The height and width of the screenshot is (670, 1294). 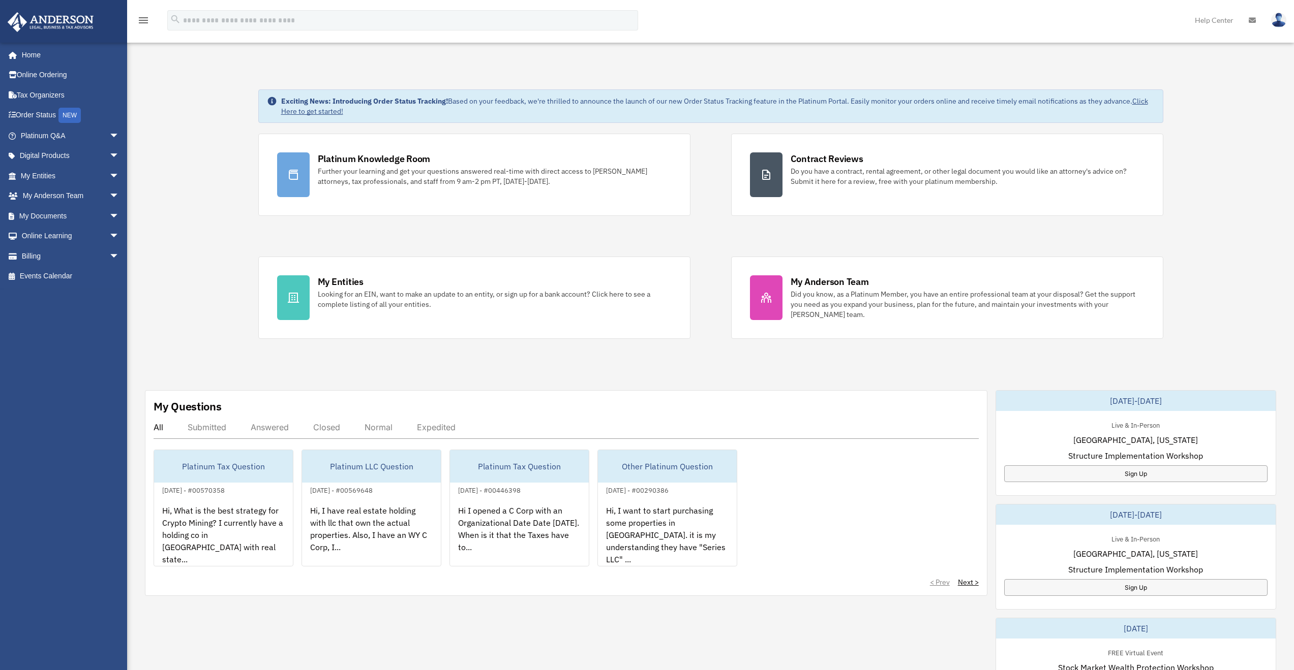 What do you see at coordinates (826, 159) in the screenshot?
I see `div: Contract Reviews` at bounding box center [826, 159].